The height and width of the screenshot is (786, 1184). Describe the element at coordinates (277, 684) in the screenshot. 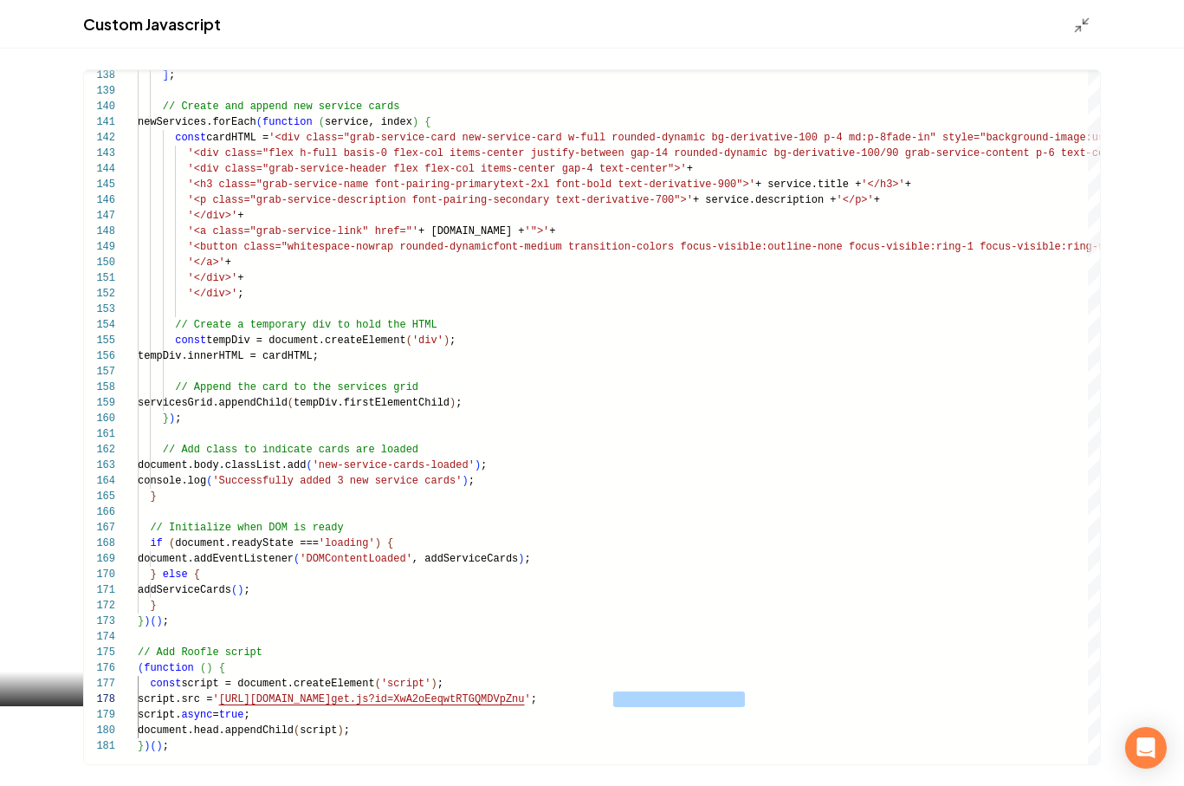

I see `span: script = document.createElement` at that location.